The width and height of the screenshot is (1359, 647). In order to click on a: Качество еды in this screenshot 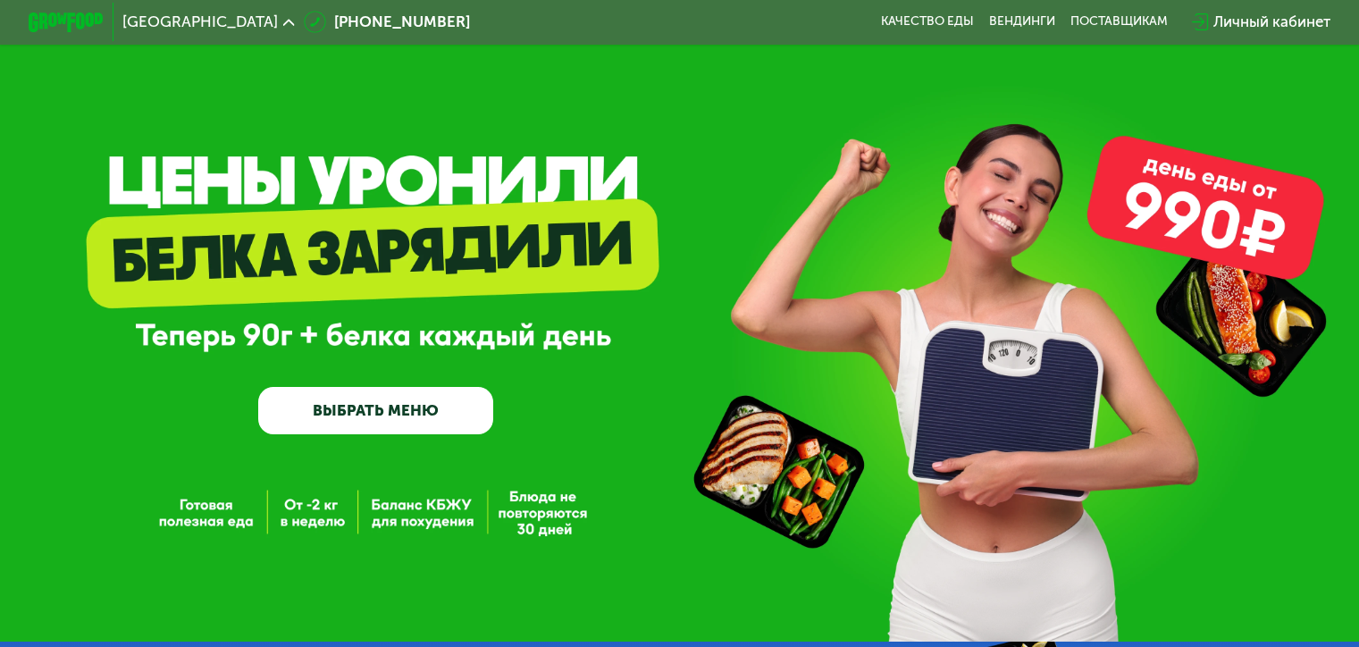, I will do `click(928, 21)`.